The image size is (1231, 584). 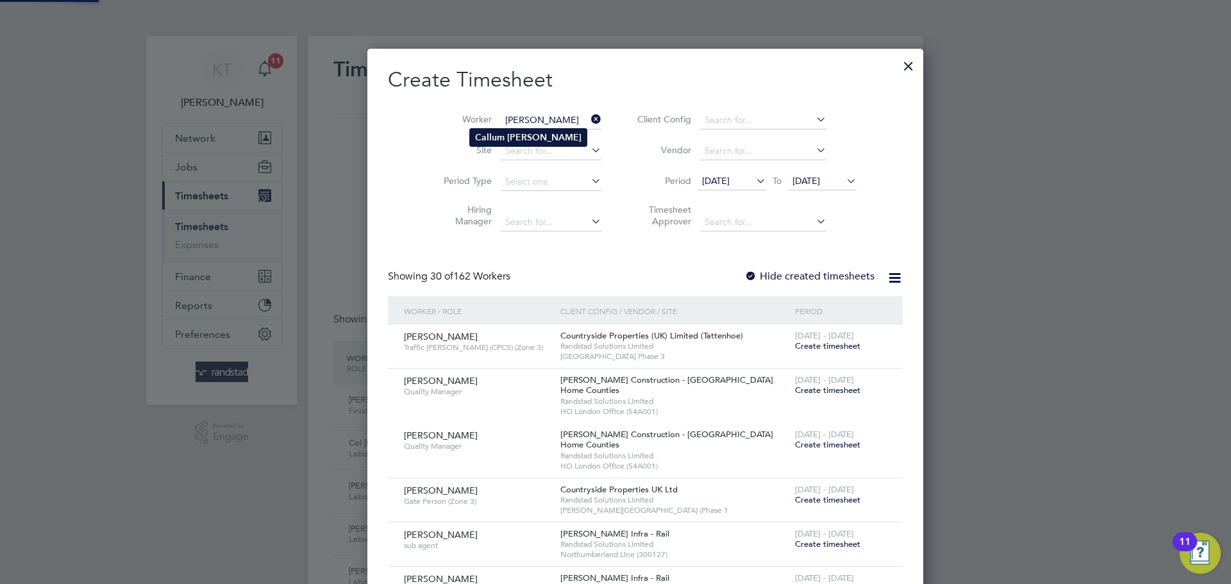 I want to click on label: Worker, so click(x=463, y=119).